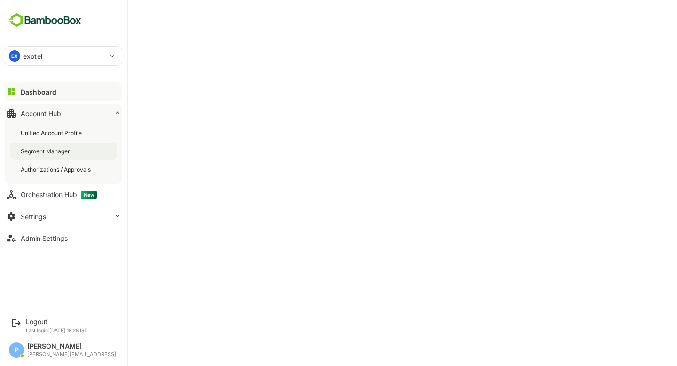 This screenshot has width=677, height=366. What do you see at coordinates (59, 195) in the screenshot?
I see `div: Orchestration Hub` at bounding box center [59, 195].